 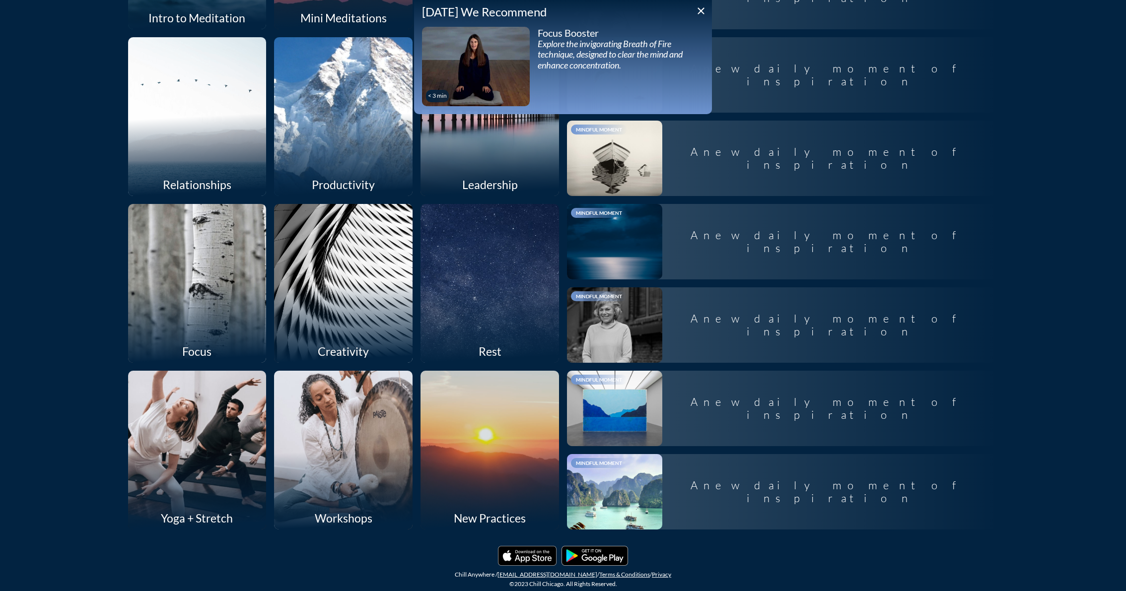 What do you see at coordinates (563, 579) in the screenshot?
I see `div: Chill Anywhere / / / ©2023 Chill Chicago. All Rights Reserved.` at bounding box center [563, 579].